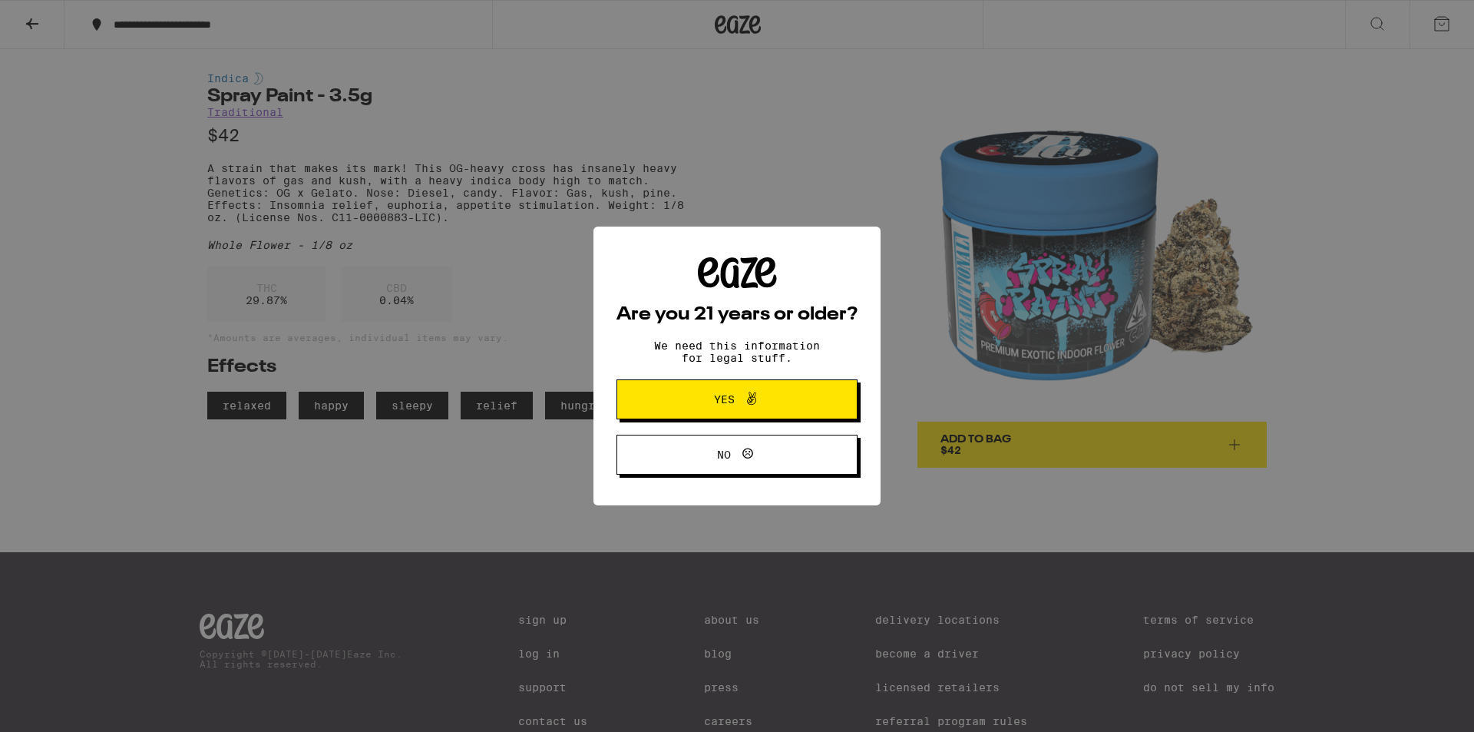 Image resolution: width=1474 pixels, height=732 pixels. Describe the element at coordinates (737, 399) in the screenshot. I see `button: Yes` at that location.